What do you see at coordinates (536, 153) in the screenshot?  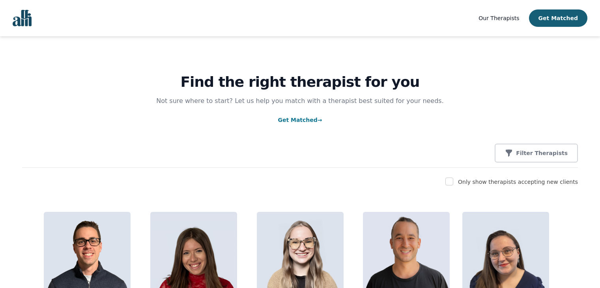 I see `button: Filter Therapists` at bounding box center [536, 153].